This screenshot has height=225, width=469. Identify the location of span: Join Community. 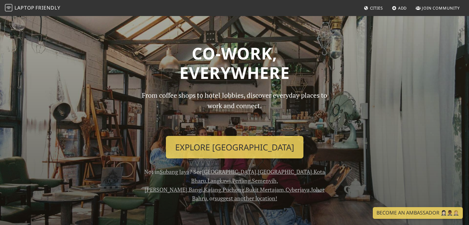
(441, 8).